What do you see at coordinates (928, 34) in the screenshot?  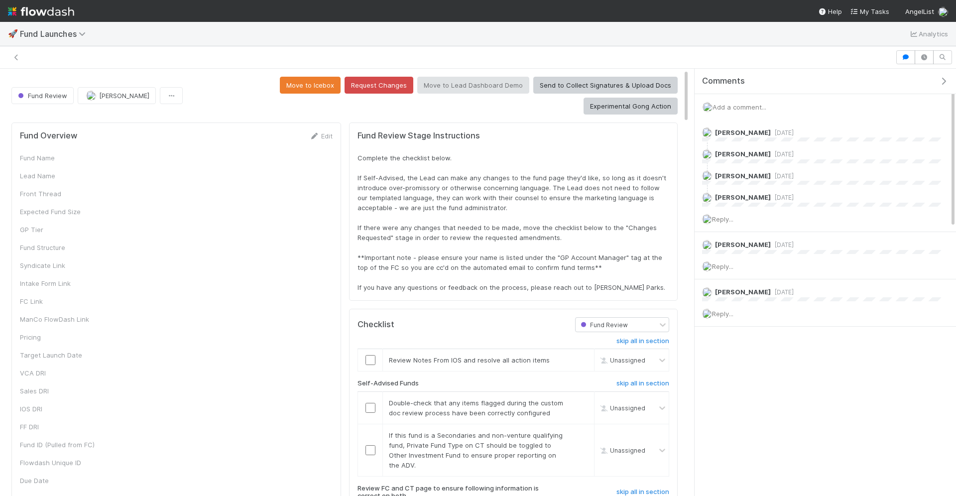 I see `a: Analytics` at bounding box center [928, 34].